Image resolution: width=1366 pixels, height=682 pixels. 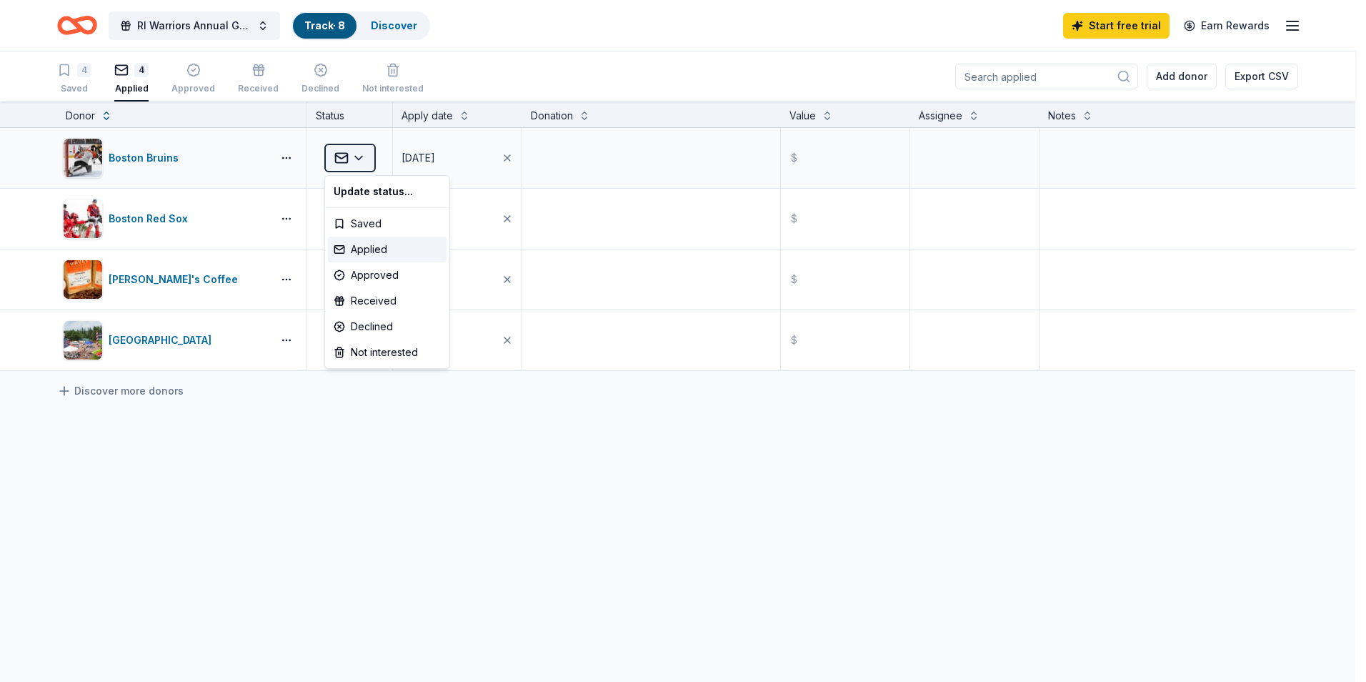 I want to click on div: Saved, so click(x=387, y=224).